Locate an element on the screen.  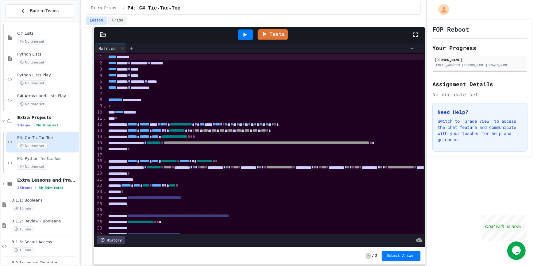
div: 14 is located at coordinates (99, 137).